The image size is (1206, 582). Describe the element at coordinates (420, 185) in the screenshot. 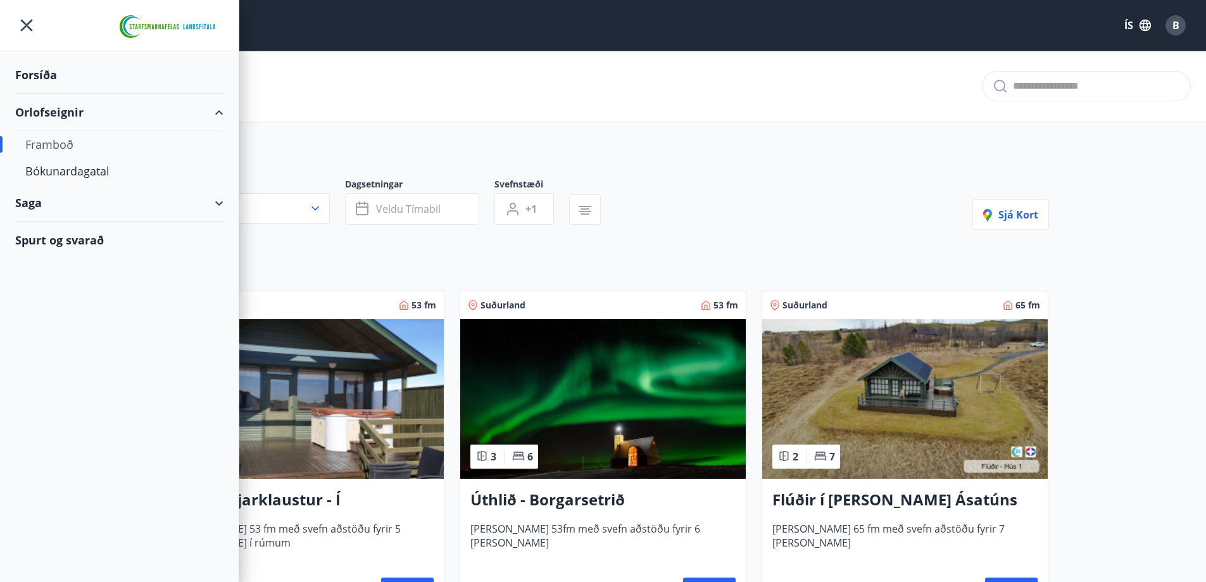

I see `span: Dagsetningar` at that location.